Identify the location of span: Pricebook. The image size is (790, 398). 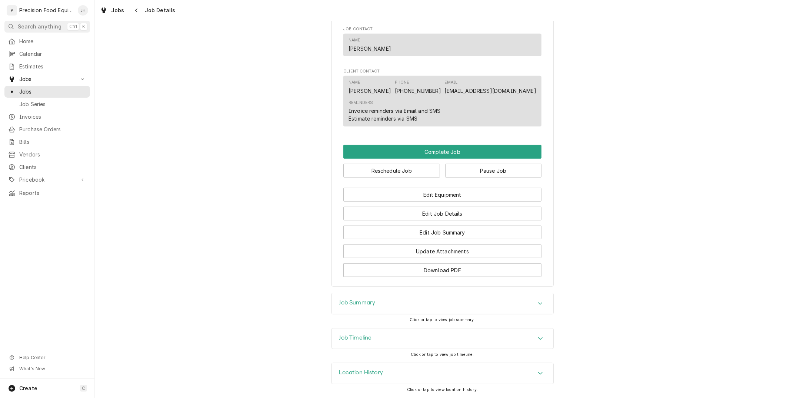
(47, 180).